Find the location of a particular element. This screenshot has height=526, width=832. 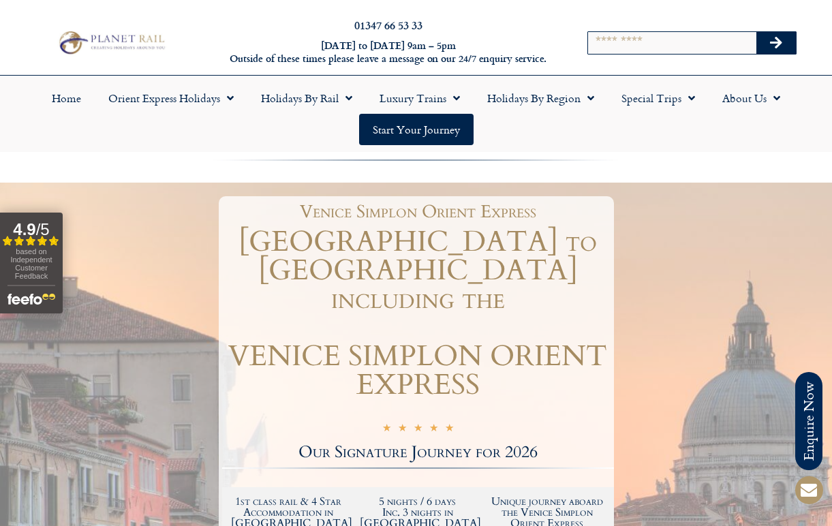

div: 5/5 is located at coordinates (417, 428).